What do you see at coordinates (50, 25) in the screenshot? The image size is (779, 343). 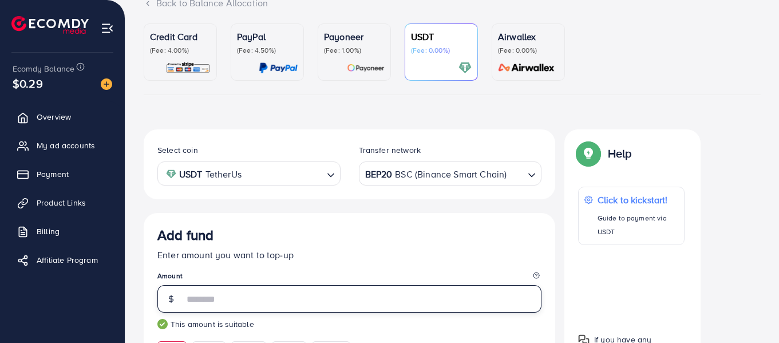 I see `a: logo` at bounding box center [50, 25].